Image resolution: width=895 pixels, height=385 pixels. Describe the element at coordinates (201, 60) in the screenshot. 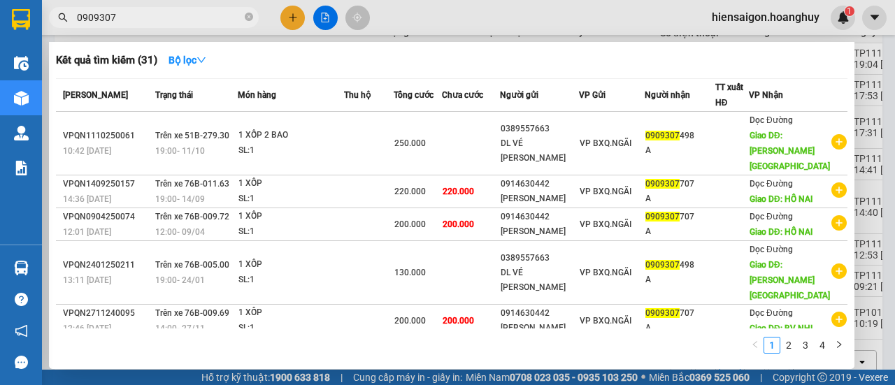

I see `span: down` at that location.